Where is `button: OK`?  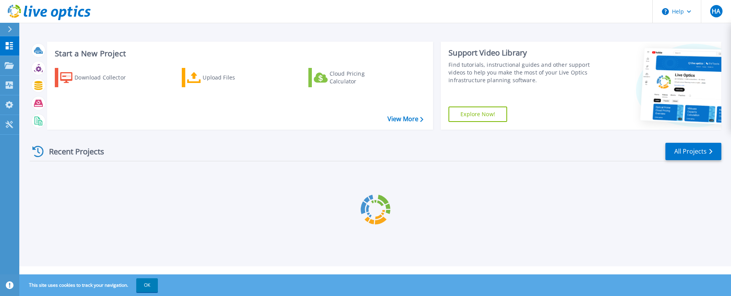 button: OK is located at coordinates (147, 285).